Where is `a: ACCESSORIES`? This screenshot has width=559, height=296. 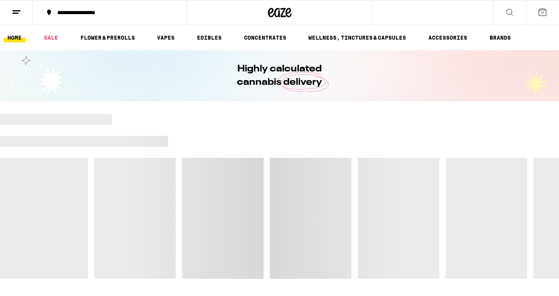
a: ACCESSORIES is located at coordinates (447, 38).